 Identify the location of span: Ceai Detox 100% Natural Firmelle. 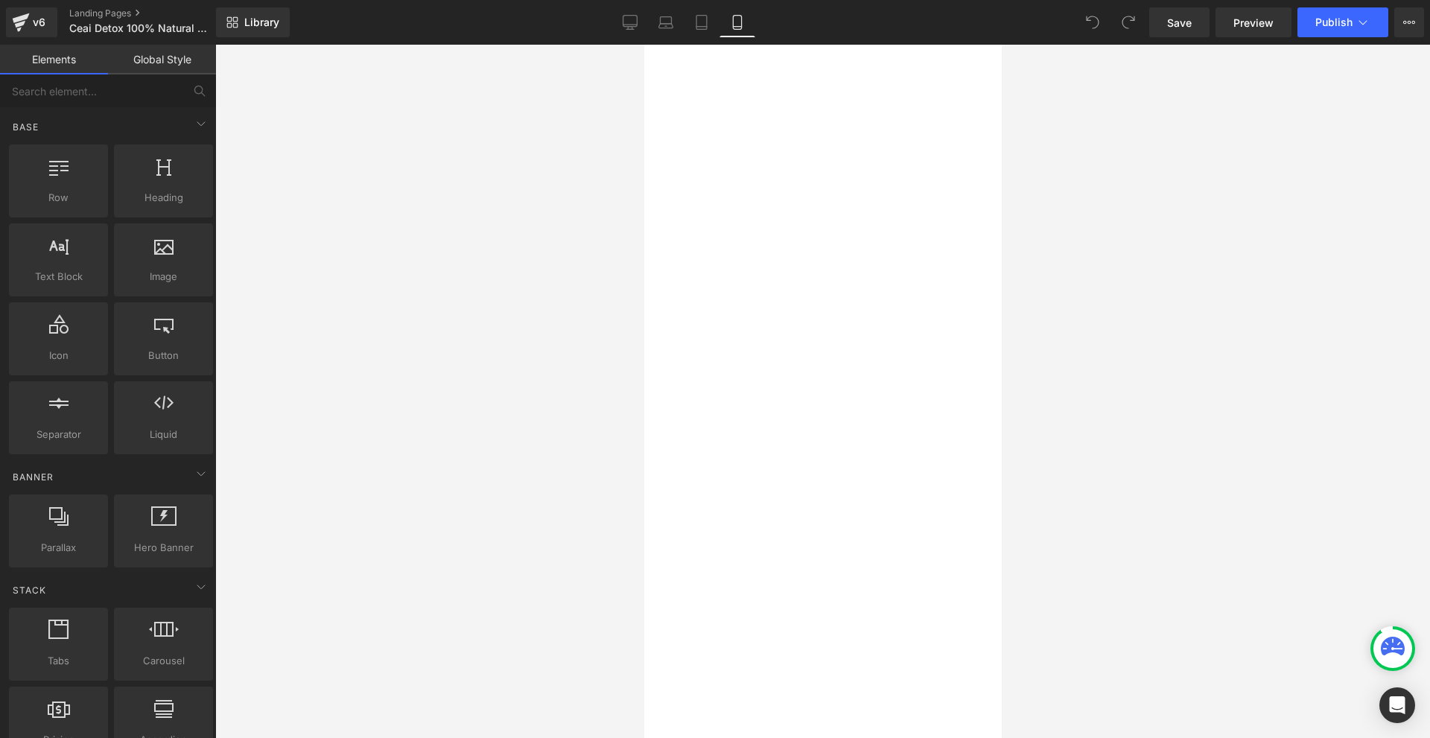
(141, 28).